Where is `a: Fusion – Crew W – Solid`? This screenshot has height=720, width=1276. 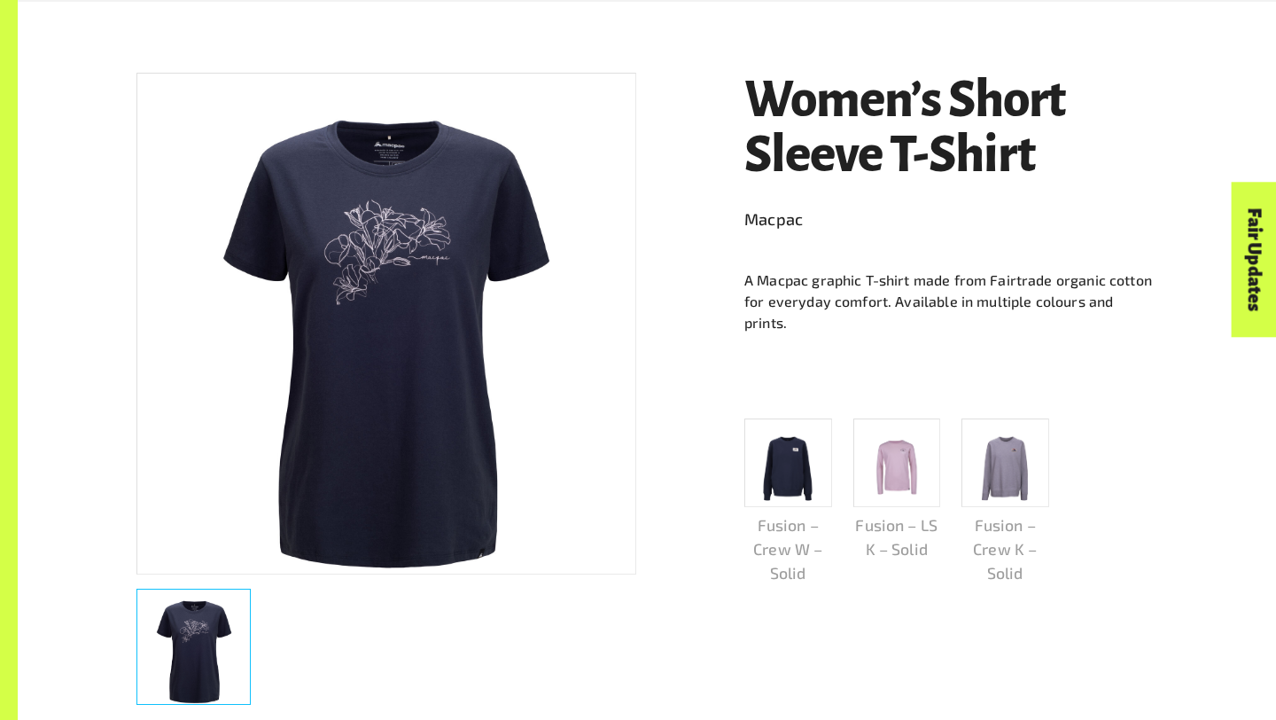
a: Fusion – Crew W – Solid is located at coordinates (788, 502).